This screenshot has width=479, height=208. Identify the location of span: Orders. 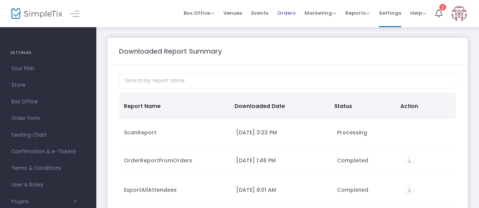
(286, 13).